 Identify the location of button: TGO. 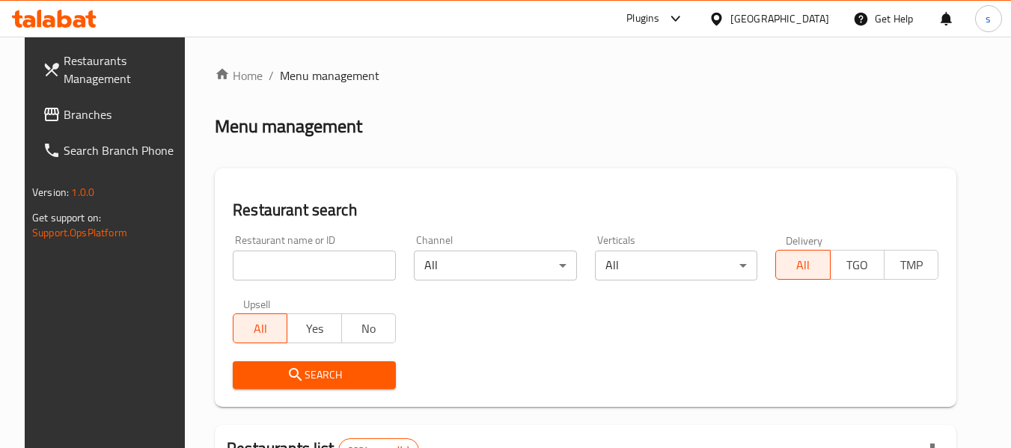
(856, 265).